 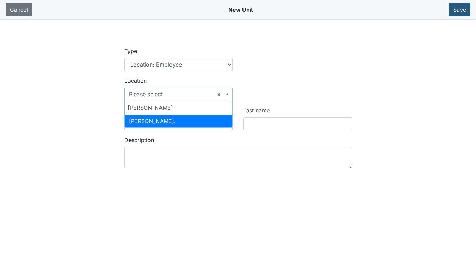 I want to click on div: New Unit, so click(x=241, y=10).